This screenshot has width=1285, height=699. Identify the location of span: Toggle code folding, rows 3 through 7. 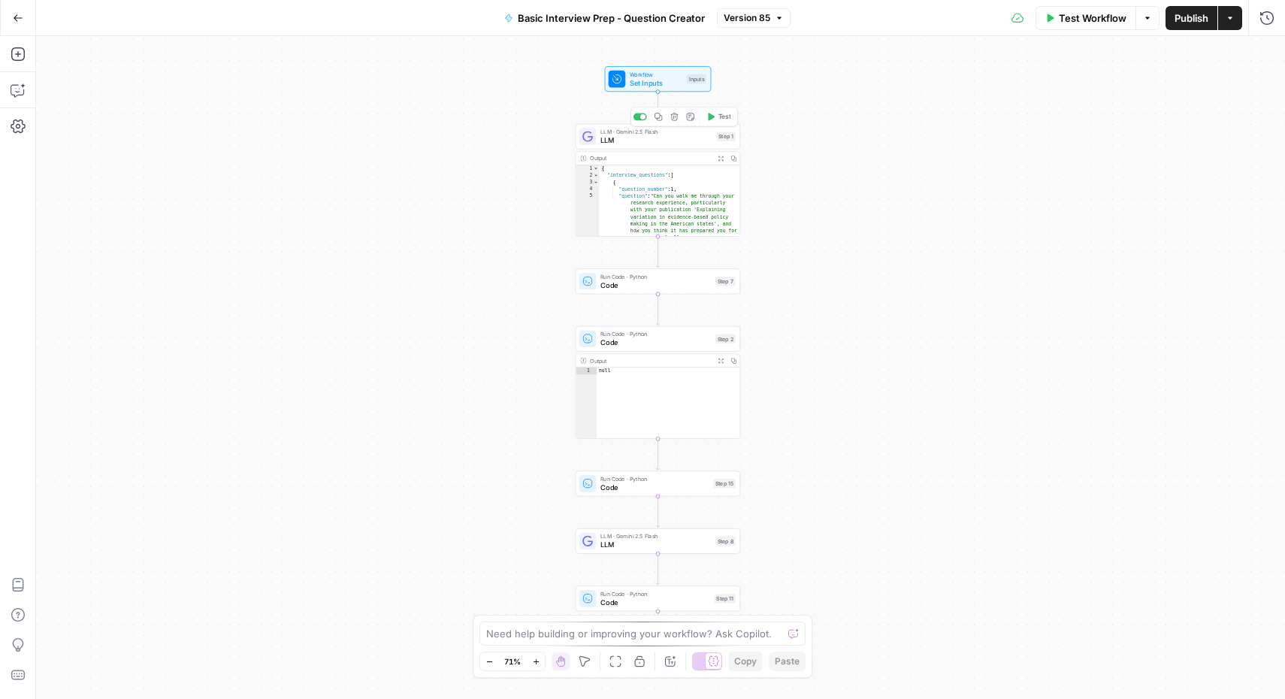
(596, 182).